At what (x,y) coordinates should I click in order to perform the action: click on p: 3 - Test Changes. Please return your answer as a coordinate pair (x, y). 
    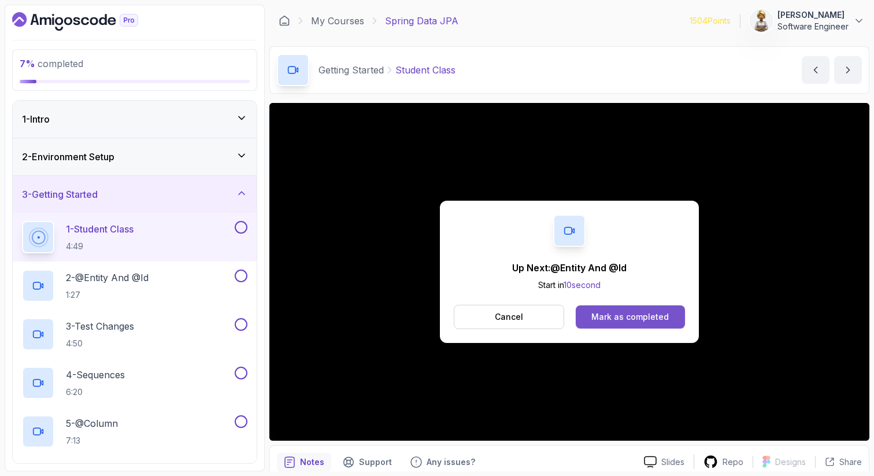
    Looking at the image, I should click on (100, 326).